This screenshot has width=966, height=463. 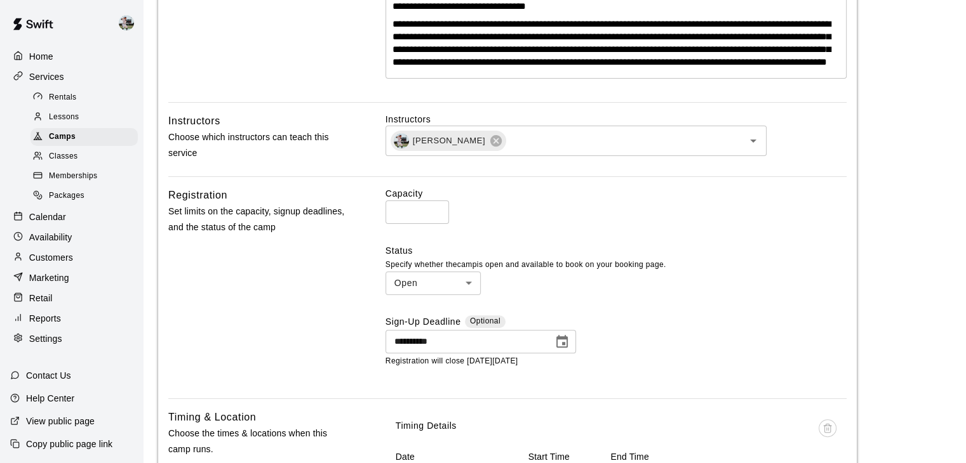 I want to click on h6: Registration, so click(x=197, y=196).